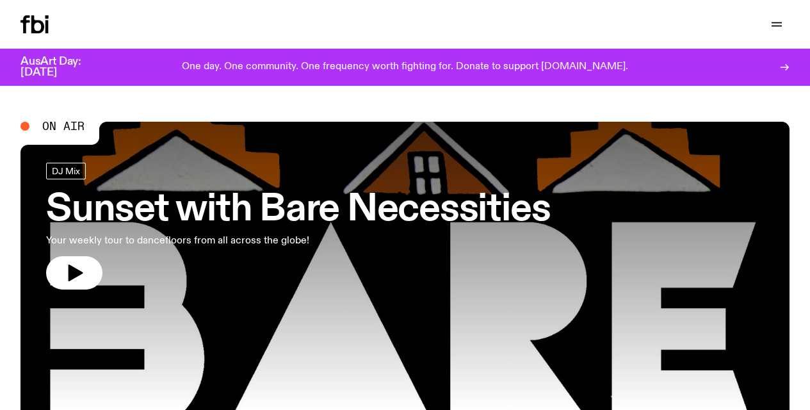 This screenshot has width=810, height=410. What do you see at coordinates (66, 170) in the screenshot?
I see `span: DJ Mix` at bounding box center [66, 170].